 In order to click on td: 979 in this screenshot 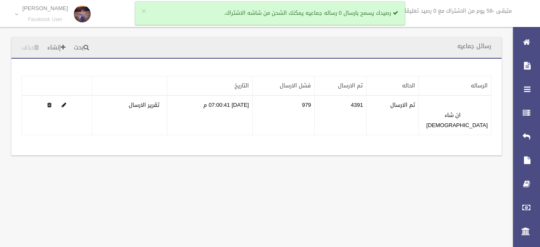, I will do `click(283, 115)`.